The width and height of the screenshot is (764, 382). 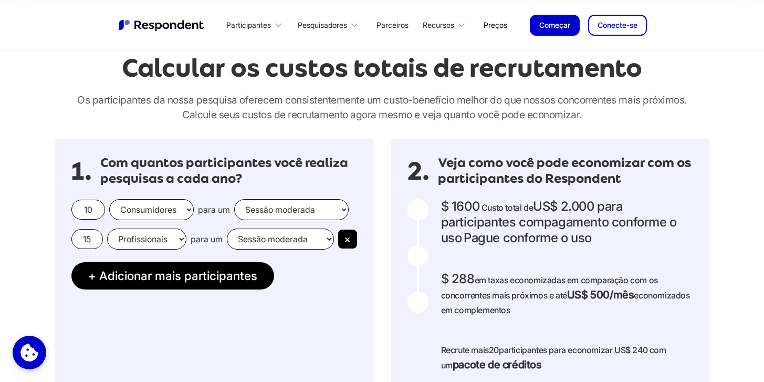 I want to click on font: Pague conforme o uso, so click(x=528, y=237).